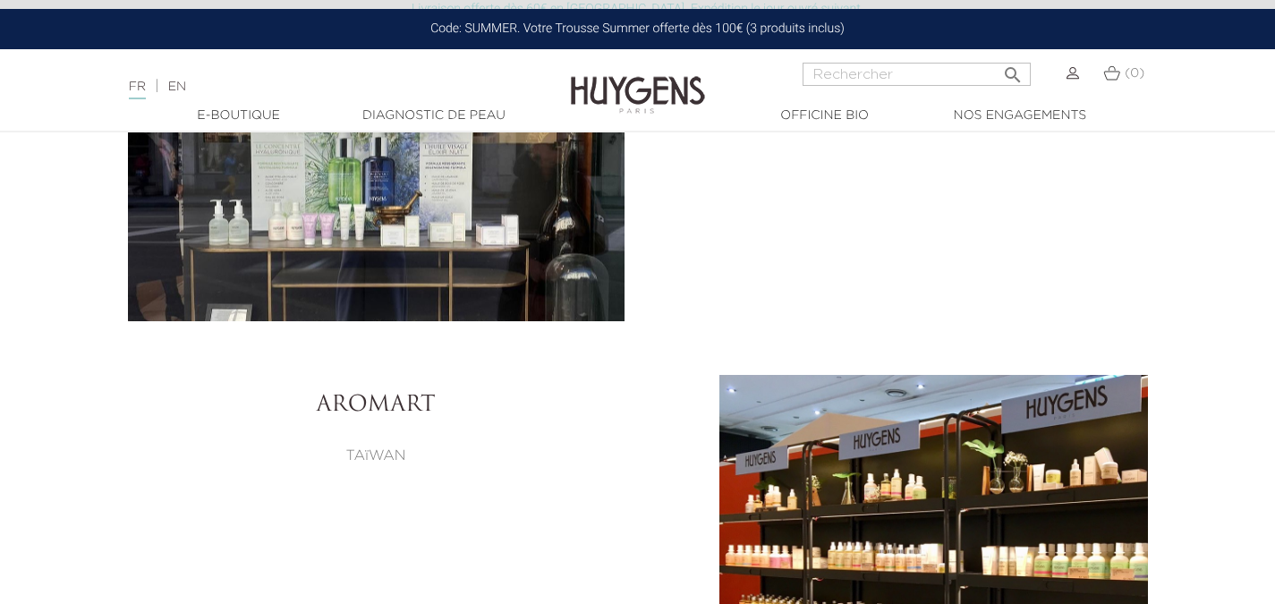 The width and height of the screenshot is (1275, 604). What do you see at coordinates (1135, 73) in the screenshot?
I see `span: (0)` at bounding box center [1135, 73].